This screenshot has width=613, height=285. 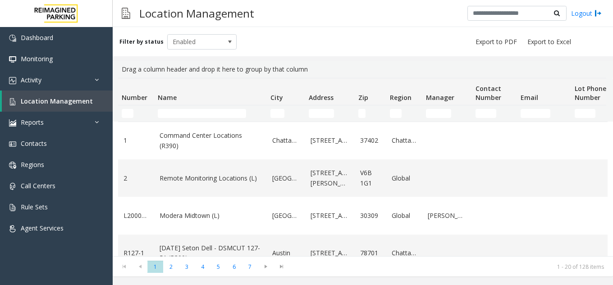 I want to click on div: Drag a column header and drop it here to group by that column, so click(x=363, y=69).